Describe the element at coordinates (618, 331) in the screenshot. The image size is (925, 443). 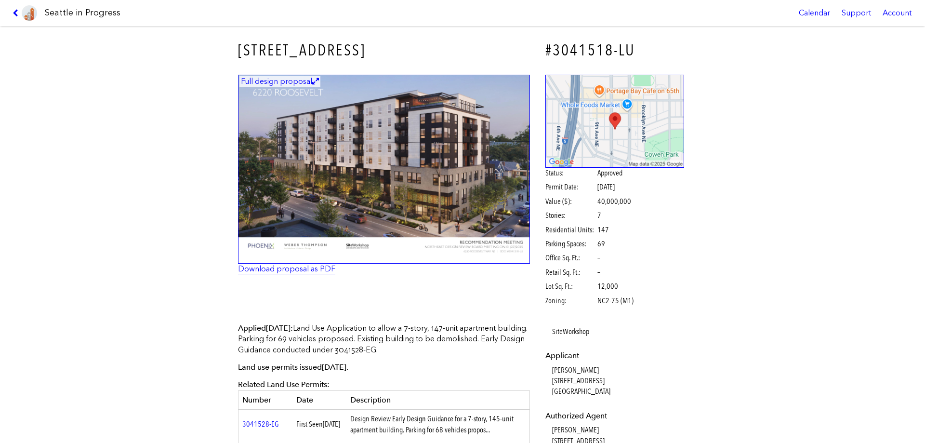
I see `dd: SiteWorkshop` at that location.